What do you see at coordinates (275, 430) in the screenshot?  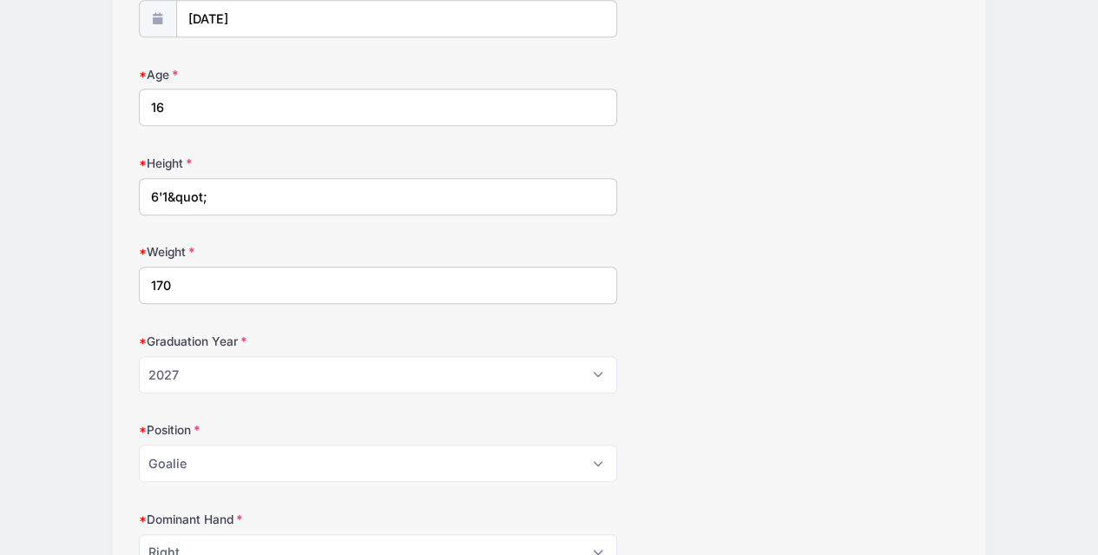 I see `label: Position` at bounding box center [275, 430].